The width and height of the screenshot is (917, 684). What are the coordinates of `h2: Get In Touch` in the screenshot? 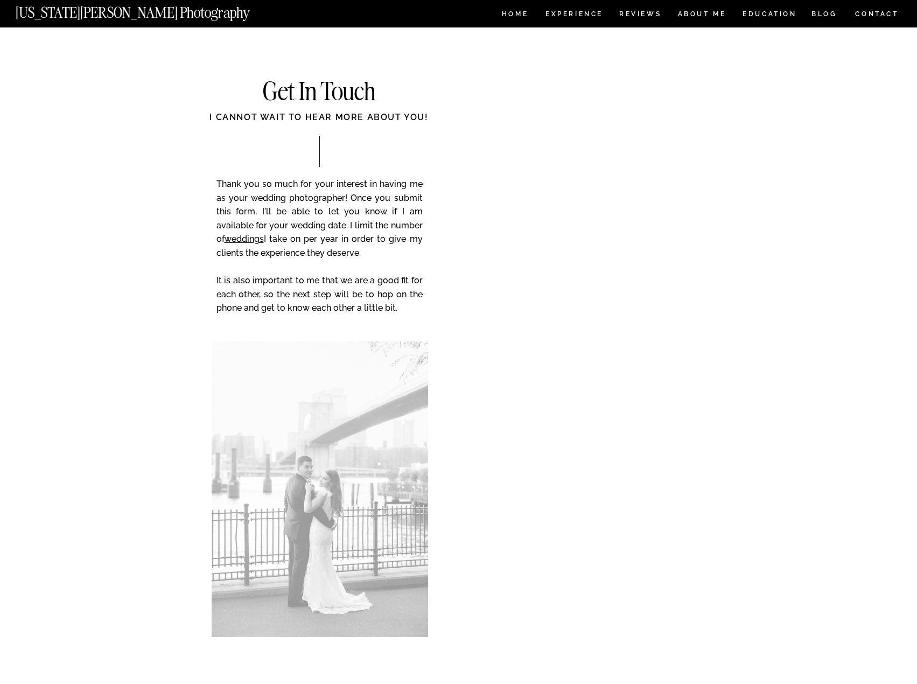 It's located at (319, 92).